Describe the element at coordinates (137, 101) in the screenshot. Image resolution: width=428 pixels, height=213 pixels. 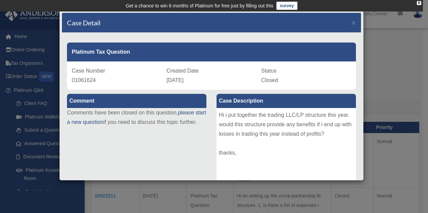
I see `label: Comment` at that location.